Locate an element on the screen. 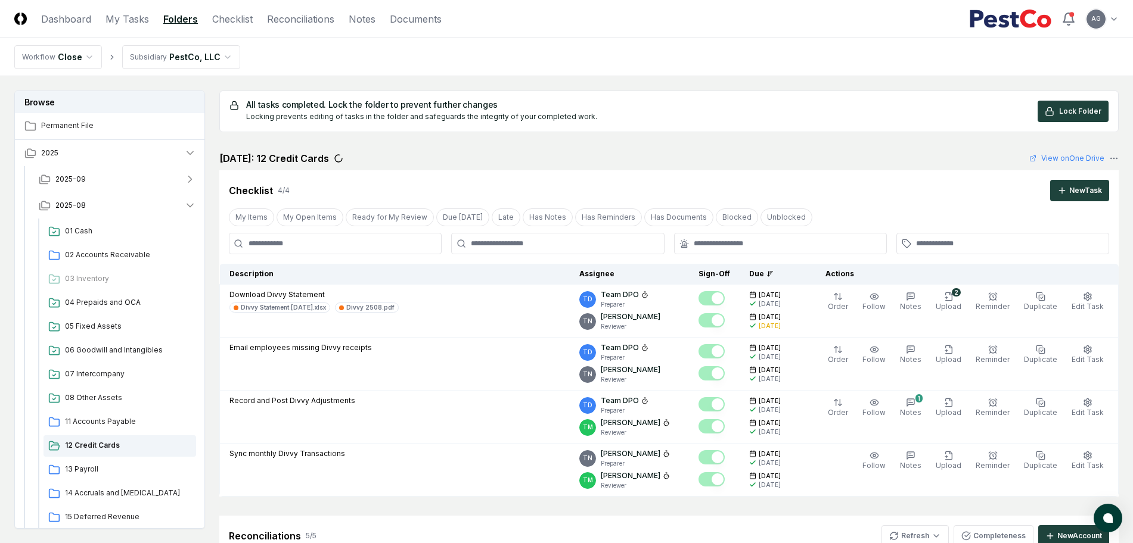  th: Assignee is located at coordinates (629, 274).